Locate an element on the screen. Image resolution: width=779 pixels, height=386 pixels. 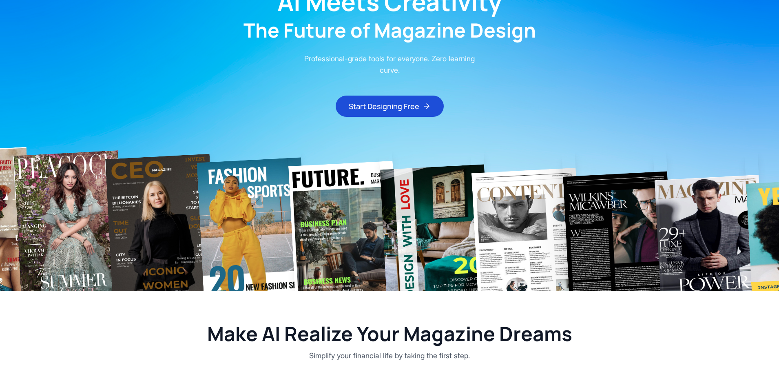
p: Professional-grade tools for everyone. Zero learning curve. is located at coordinates (390, 64).